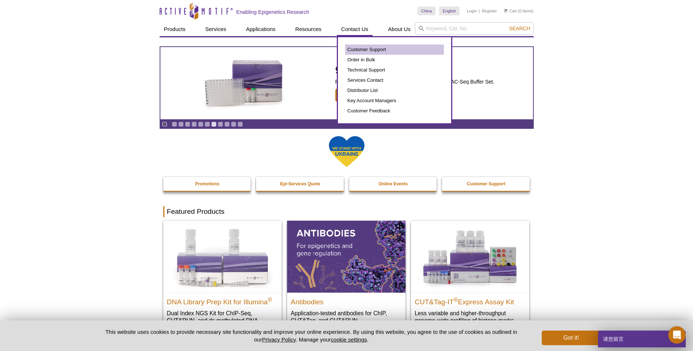 The image size is (693, 351). I want to click on a: Applications, so click(260, 29).